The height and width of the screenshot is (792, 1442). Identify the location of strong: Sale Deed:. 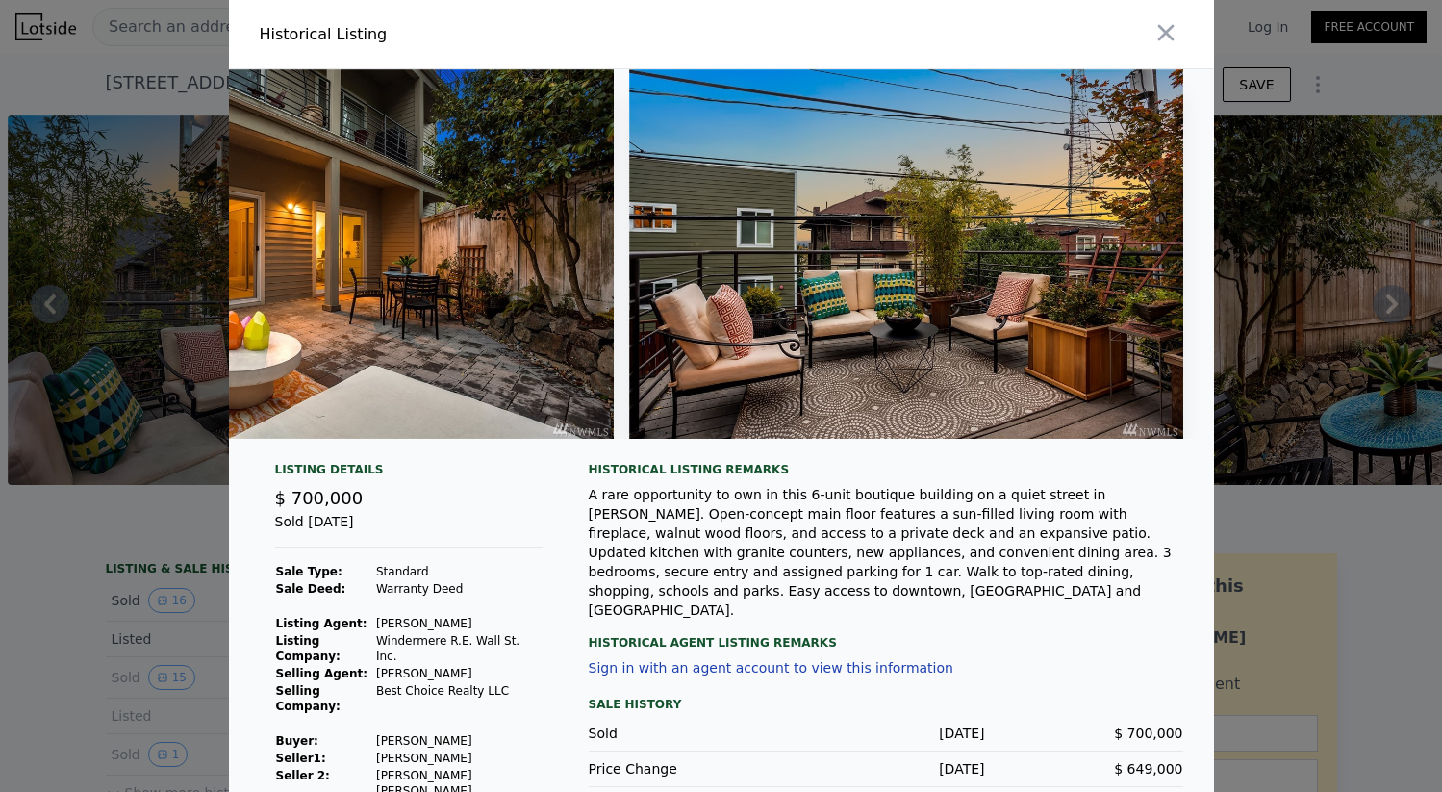
(311, 589).